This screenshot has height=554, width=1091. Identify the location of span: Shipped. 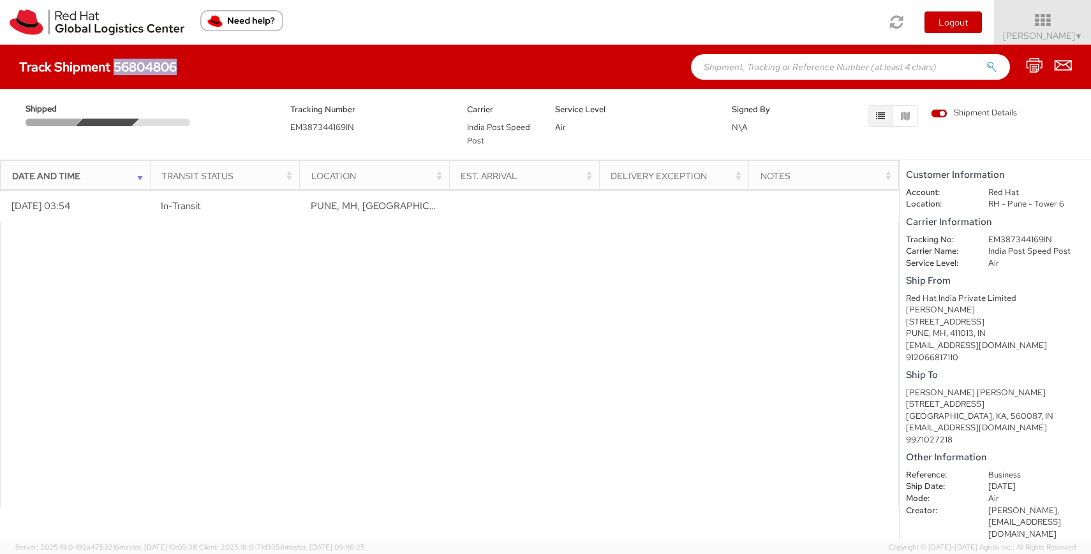
(53, 109).